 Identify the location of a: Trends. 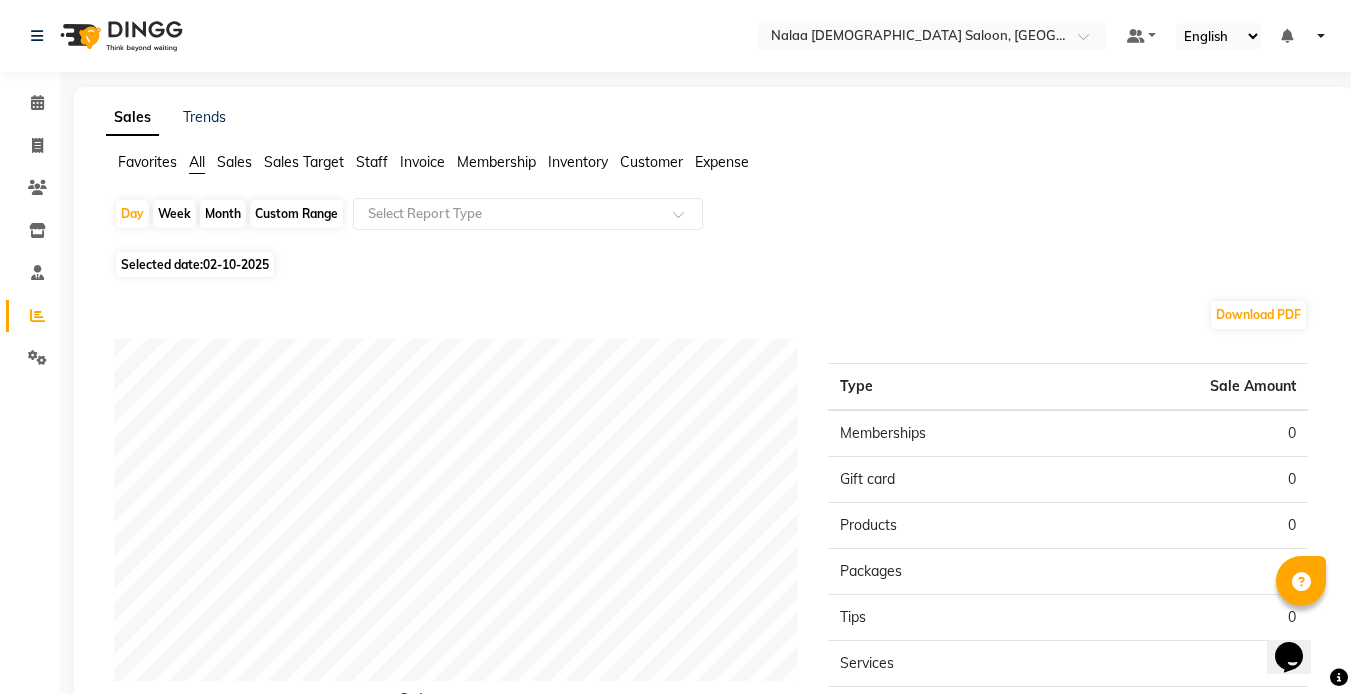
(204, 117).